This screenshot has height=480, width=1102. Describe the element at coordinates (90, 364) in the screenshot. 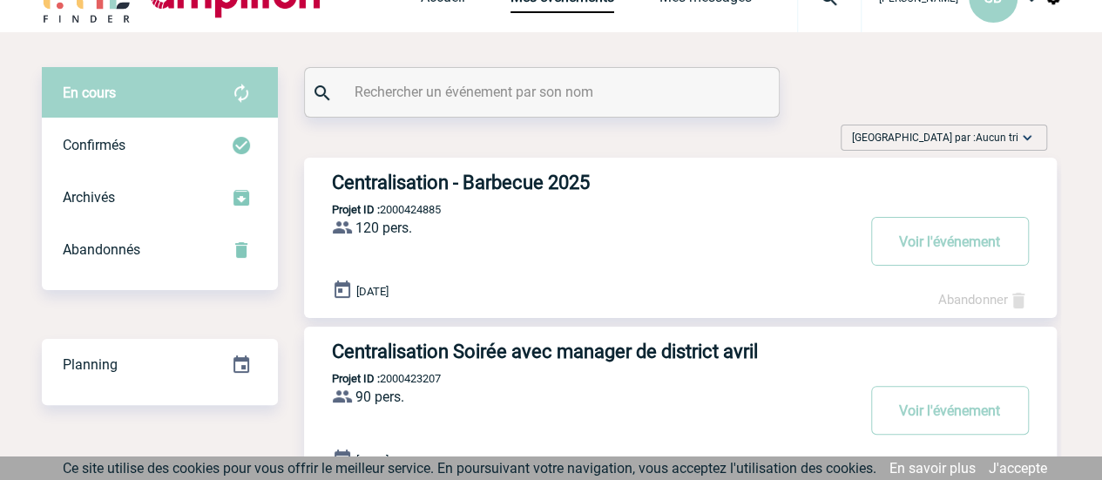

I see `span: Planning` at that location.